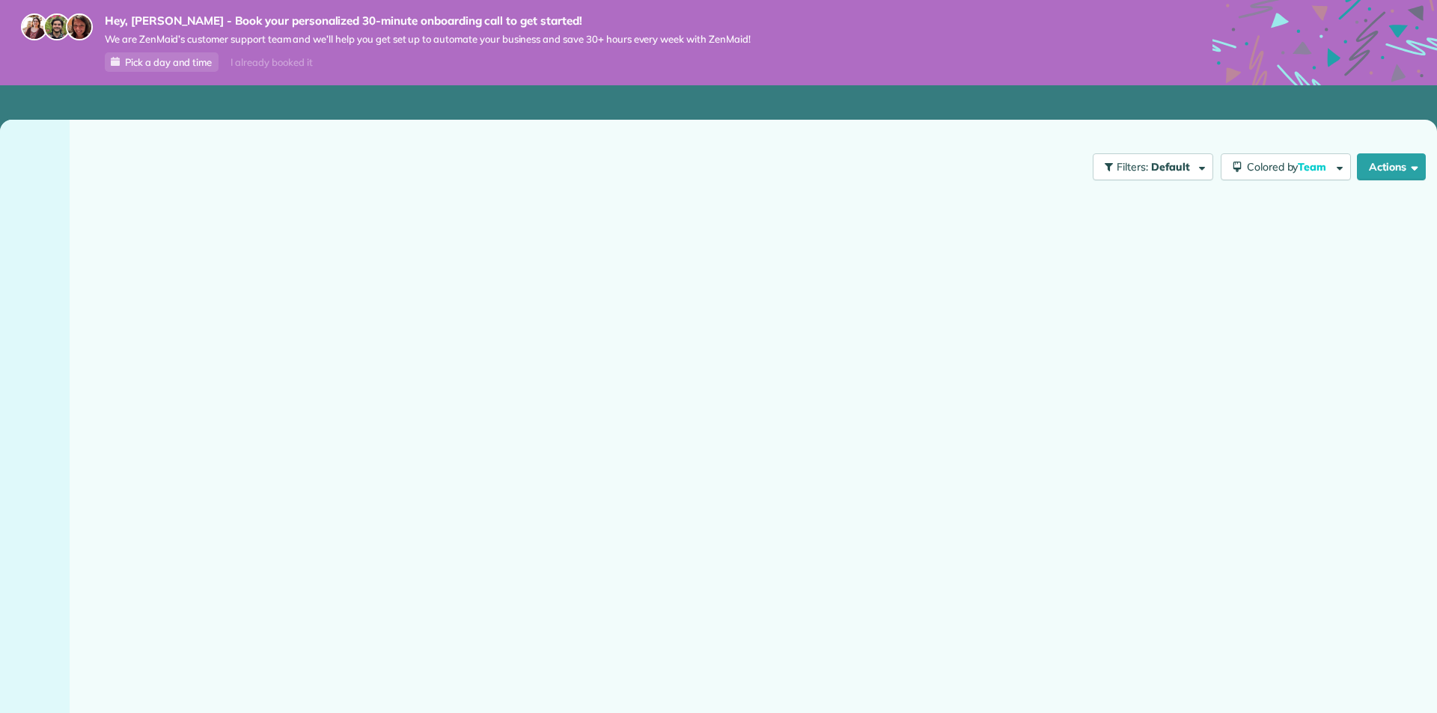 This screenshot has height=713, width=1437. I want to click on span: Pick a day and time, so click(168, 62).